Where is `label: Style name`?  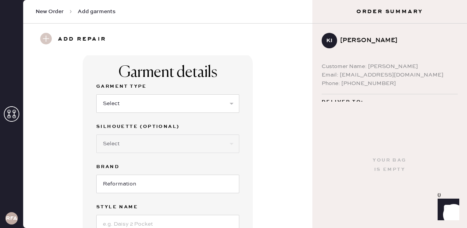
label: Style name is located at coordinates (168, 207).